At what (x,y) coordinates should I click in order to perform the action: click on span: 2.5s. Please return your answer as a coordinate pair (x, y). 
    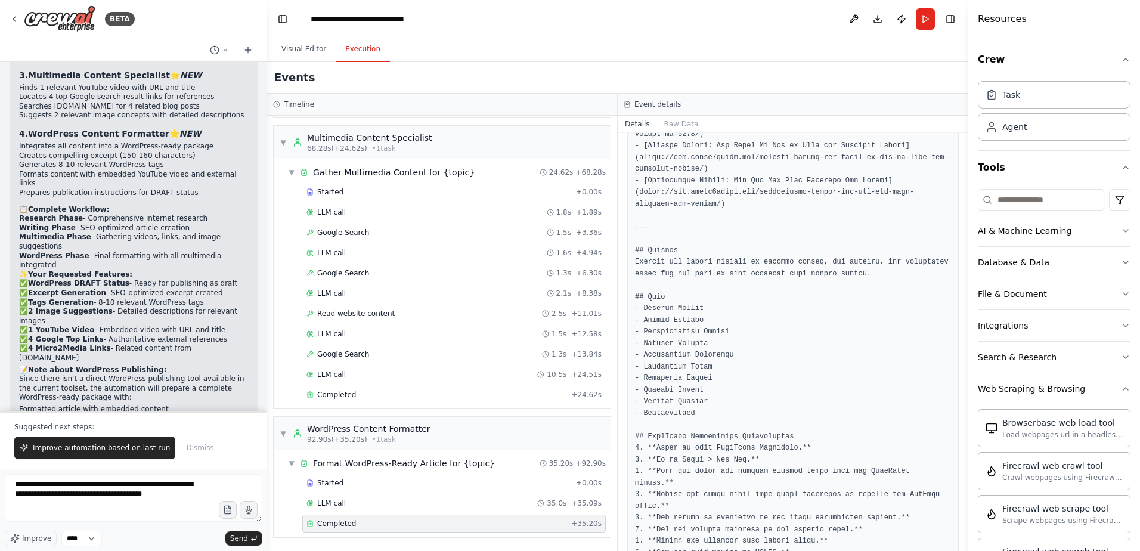
    Looking at the image, I should click on (559, 314).